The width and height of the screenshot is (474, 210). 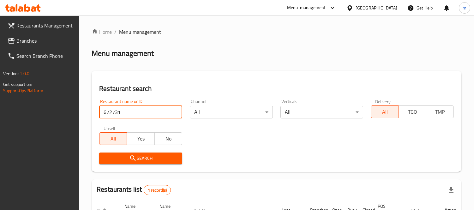 I want to click on span: 1 record(s), so click(x=157, y=190).